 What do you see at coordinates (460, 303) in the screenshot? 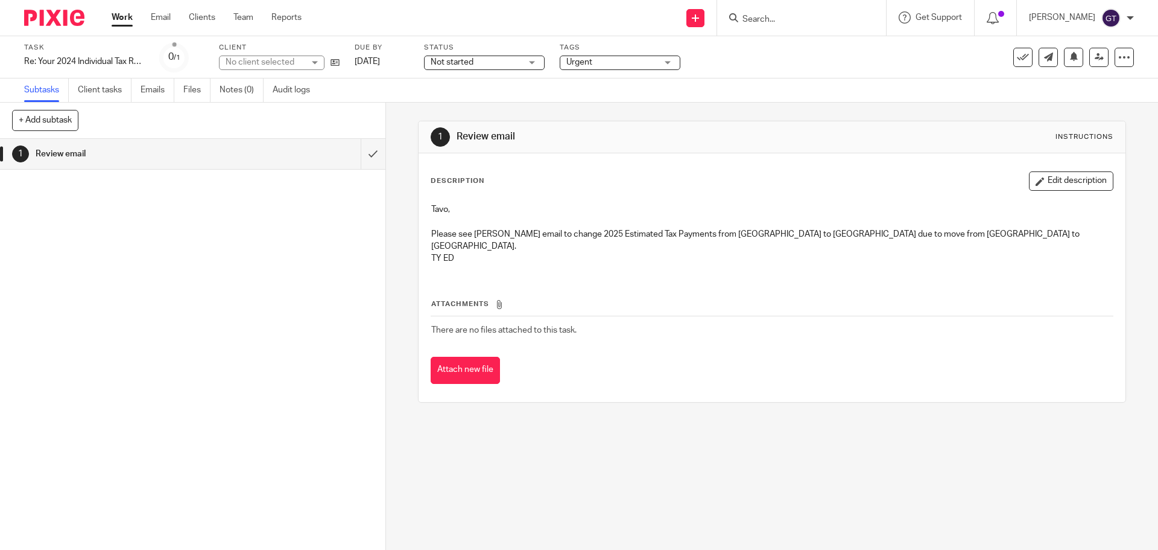
I see `span: Attachments` at bounding box center [460, 303].